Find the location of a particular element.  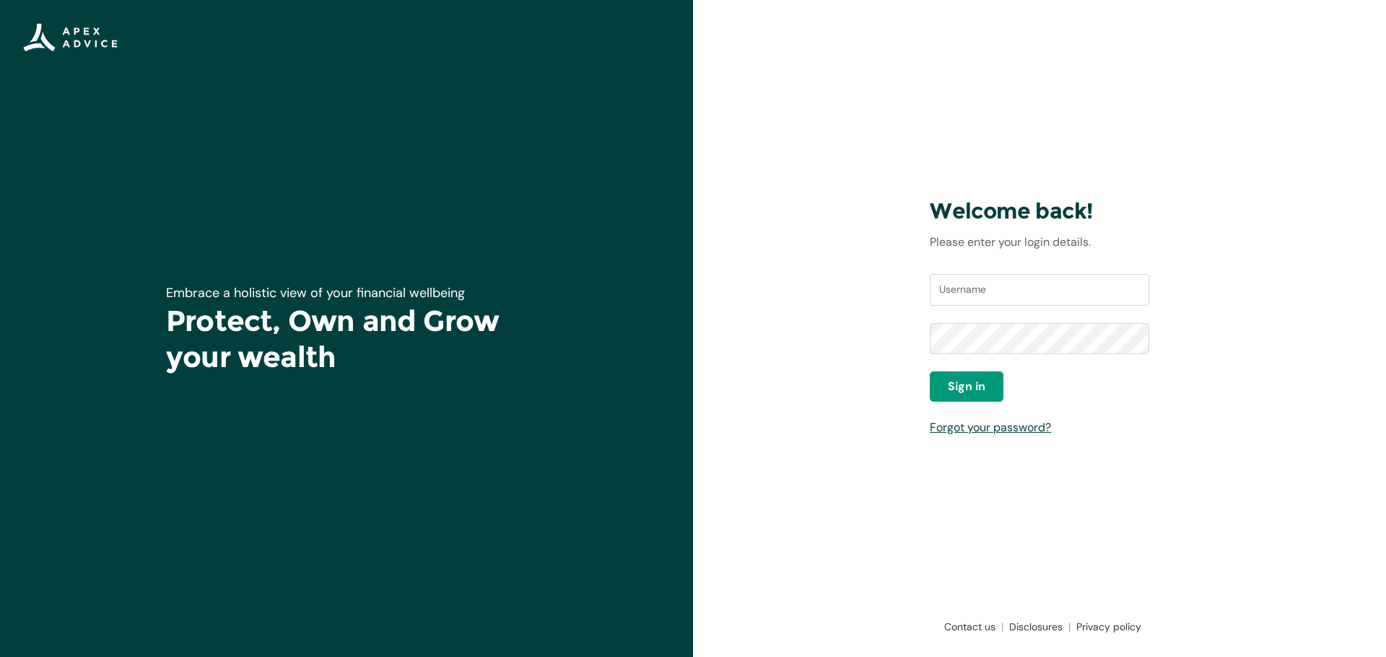

a: Privacy policy is located at coordinates (1106, 627).